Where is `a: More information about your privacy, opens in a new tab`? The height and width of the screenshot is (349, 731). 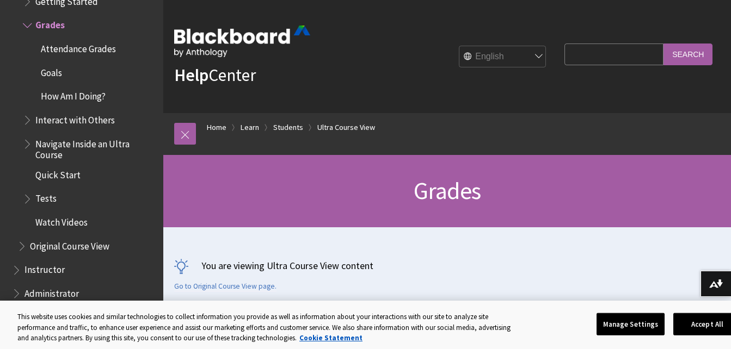
a: More information about your privacy, opens in a new tab is located at coordinates (331, 338).